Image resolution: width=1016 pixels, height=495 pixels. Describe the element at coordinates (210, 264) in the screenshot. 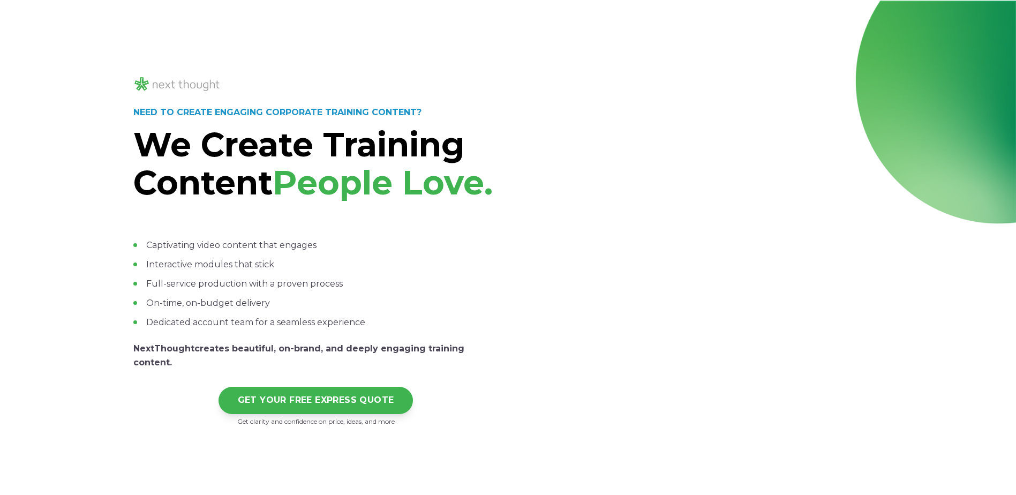

I see `span: Interactive modules that stick` at that location.